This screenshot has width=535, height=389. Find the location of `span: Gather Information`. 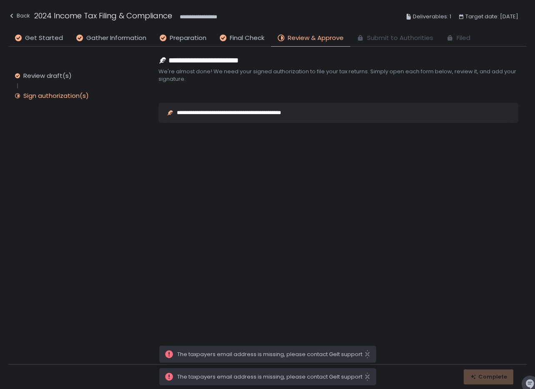

span: Gather Information is located at coordinates (116, 38).